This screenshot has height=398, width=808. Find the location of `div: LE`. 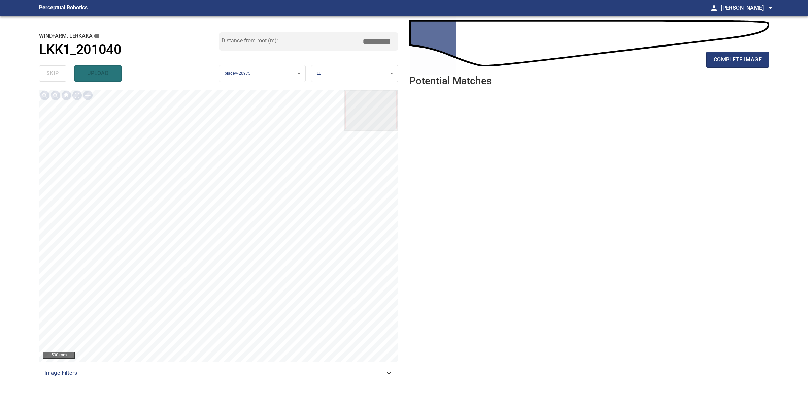

div: LE is located at coordinates (355, 73).